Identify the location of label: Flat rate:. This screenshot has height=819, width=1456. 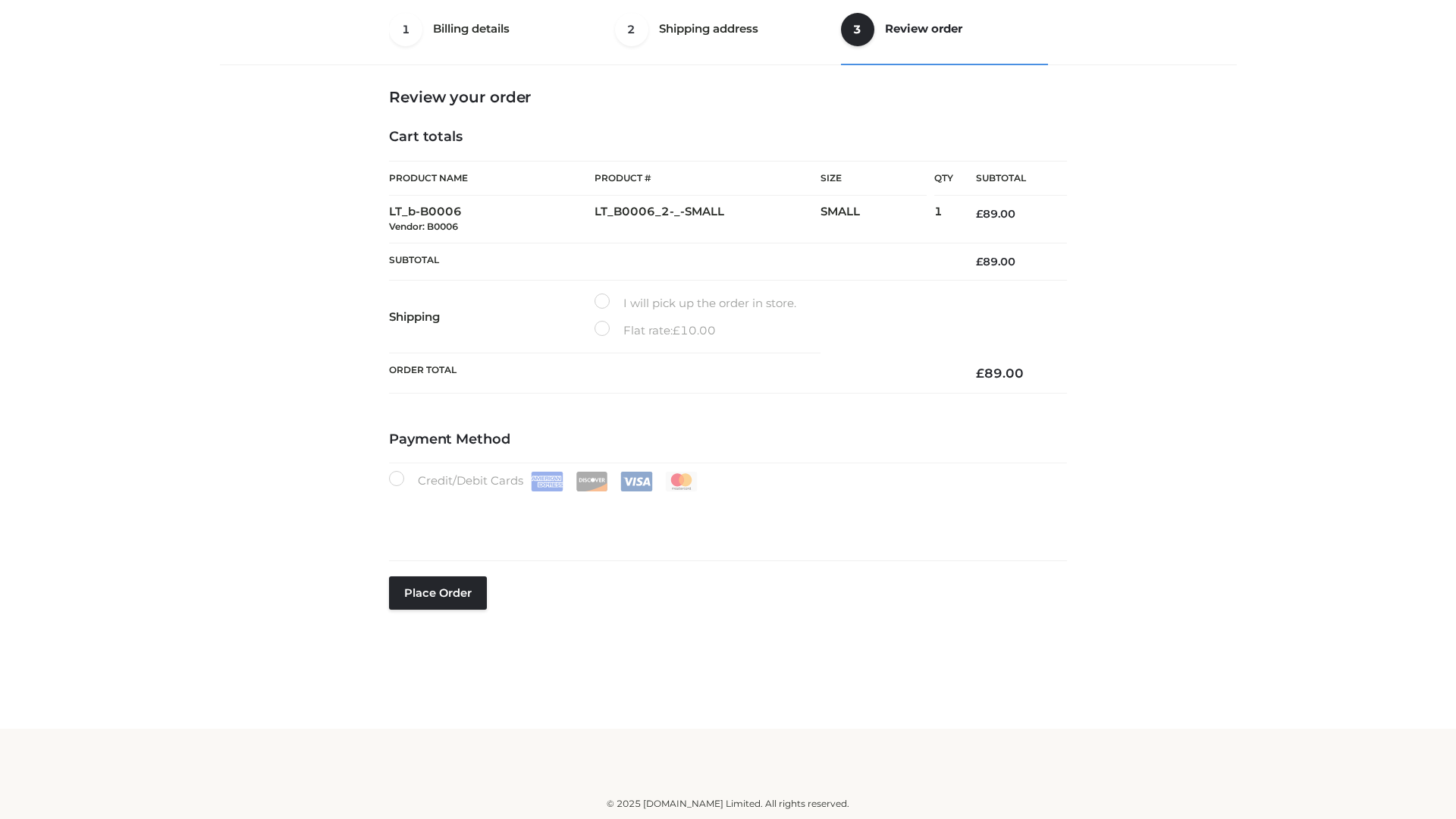
(655, 331).